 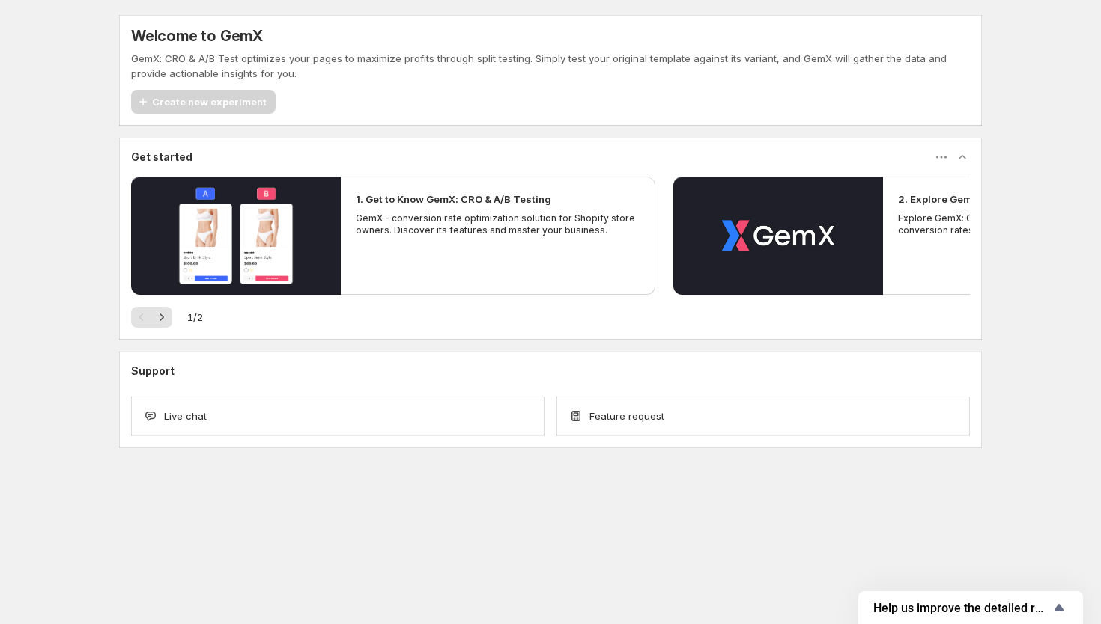 What do you see at coordinates (961, 608) in the screenshot?
I see `span: Help us improve the detailed report for A/B campaigns` at bounding box center [961, 608].